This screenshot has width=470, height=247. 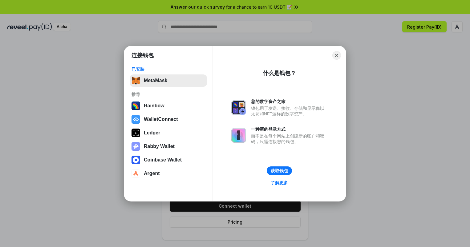 What do you see at coordinates (279, 171) in the screenshot?
I see `button: 获取钱包` at bounding box center [279, 171].